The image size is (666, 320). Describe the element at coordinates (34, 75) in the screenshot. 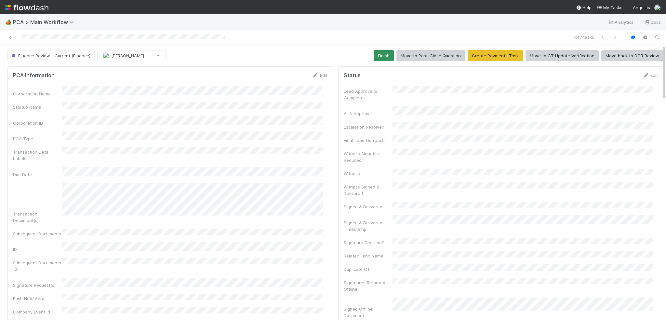

I see `h5: PCA Information` at that location.